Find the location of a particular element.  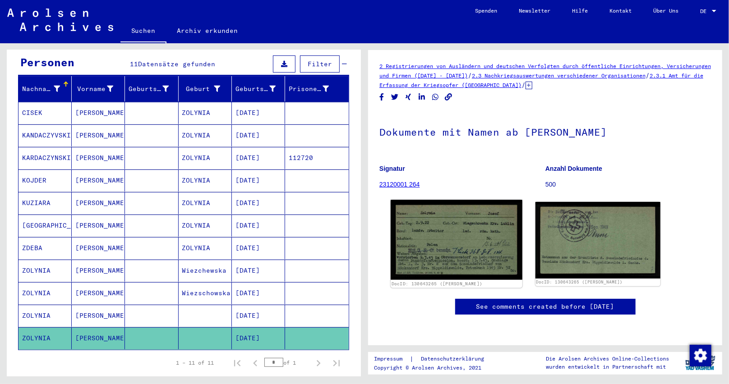

a: 23120001 264 is located at coordinates (399, 184).